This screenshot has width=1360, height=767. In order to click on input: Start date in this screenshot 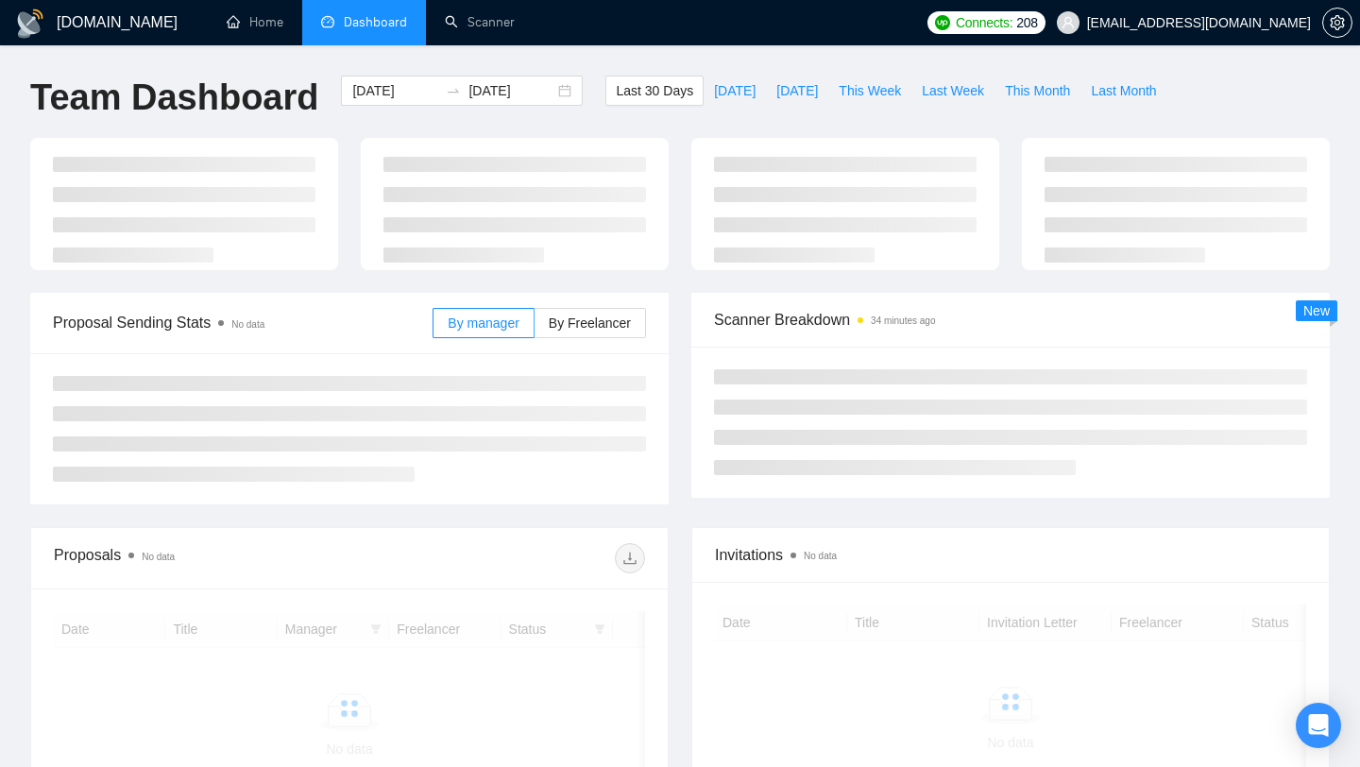, I will do `click(395, 91)`.